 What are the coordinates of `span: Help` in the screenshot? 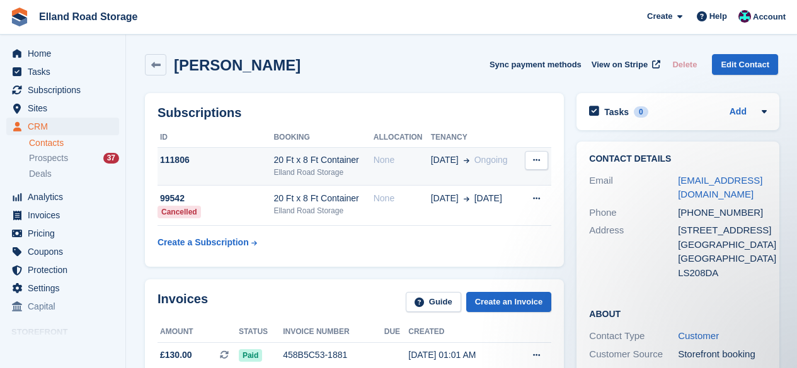 It's located at (718, 16).